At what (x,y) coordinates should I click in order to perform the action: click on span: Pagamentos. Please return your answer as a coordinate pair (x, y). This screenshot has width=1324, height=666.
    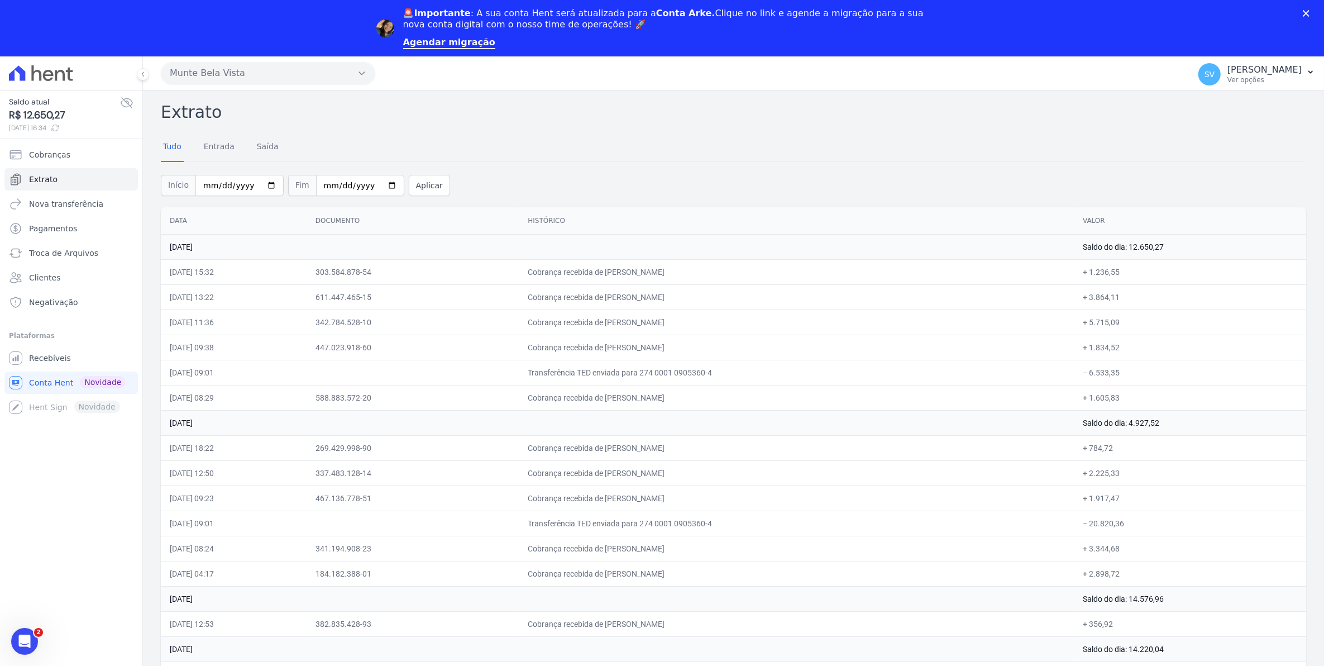
    Looking at the image, I should click on (53, 228).